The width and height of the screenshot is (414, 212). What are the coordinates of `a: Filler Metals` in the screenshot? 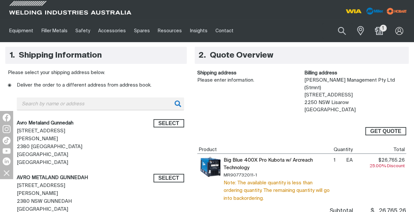 It's located at (54, 31).